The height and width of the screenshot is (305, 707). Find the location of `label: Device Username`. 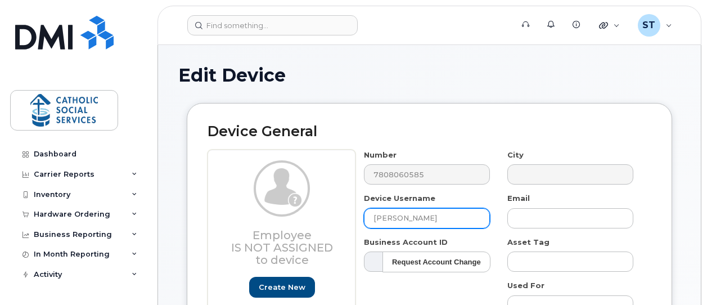

label: Device Username is located at coordinates (400, 198).